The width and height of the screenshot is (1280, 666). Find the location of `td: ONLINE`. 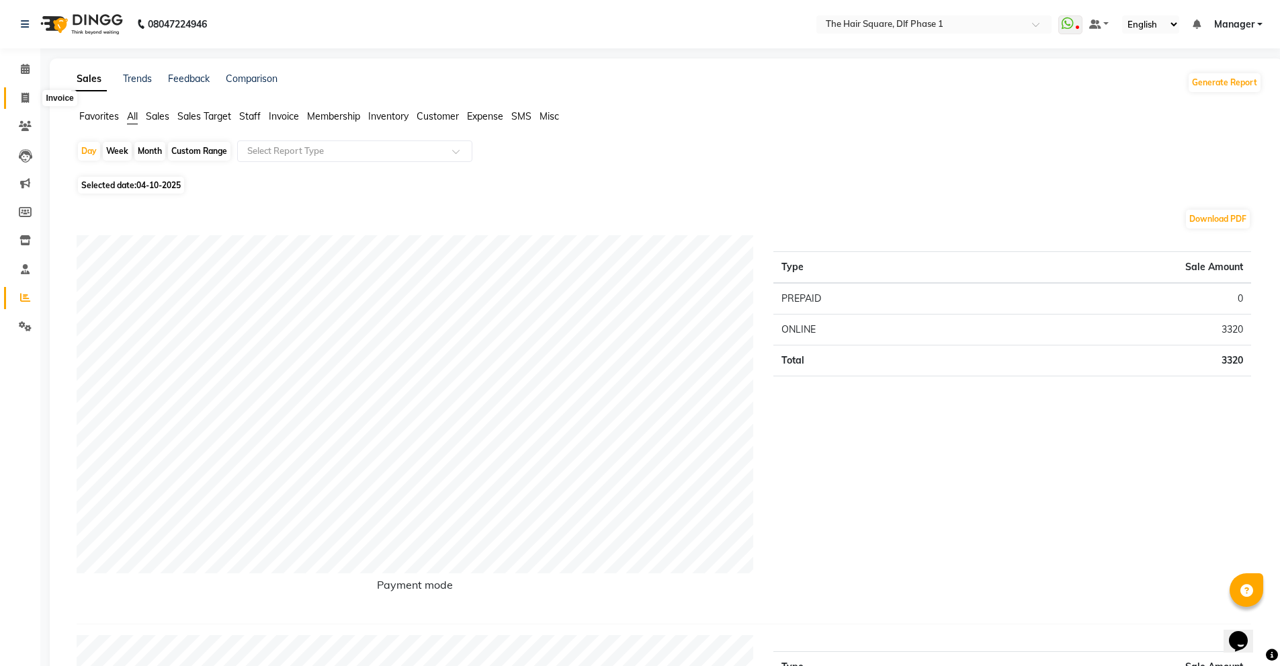

td: ONLINE is located at coordinates (876, 330).